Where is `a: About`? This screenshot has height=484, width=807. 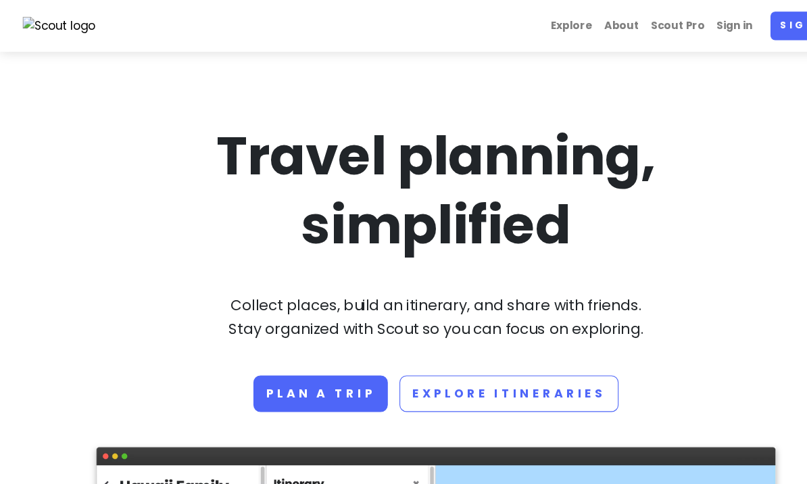
a: About is located at coordinates (575, 24).